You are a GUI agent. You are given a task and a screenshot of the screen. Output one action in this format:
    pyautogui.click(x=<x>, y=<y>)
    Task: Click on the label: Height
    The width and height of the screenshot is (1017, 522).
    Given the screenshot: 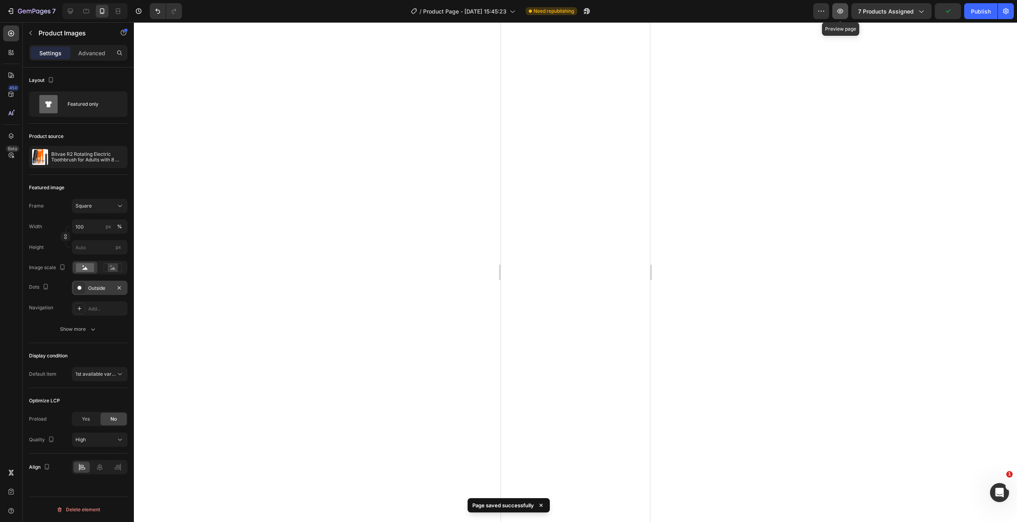 What is the action you would take?
    pyautogui.click(x=36, y=247)
    